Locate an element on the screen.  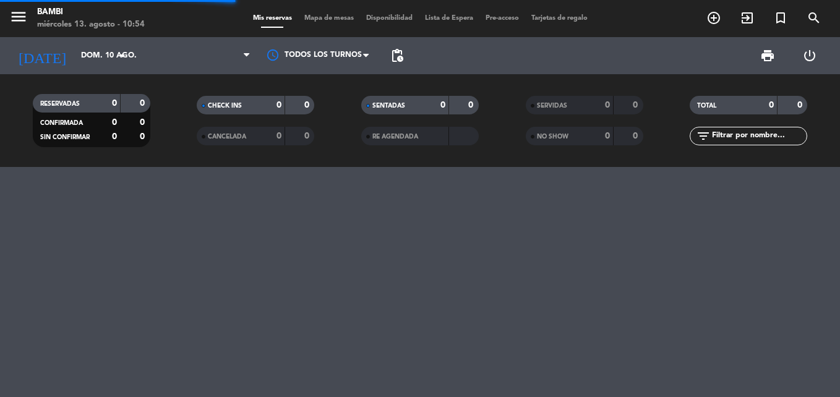
span: Tarjetas de regalo is located at coordinates (559, 18).